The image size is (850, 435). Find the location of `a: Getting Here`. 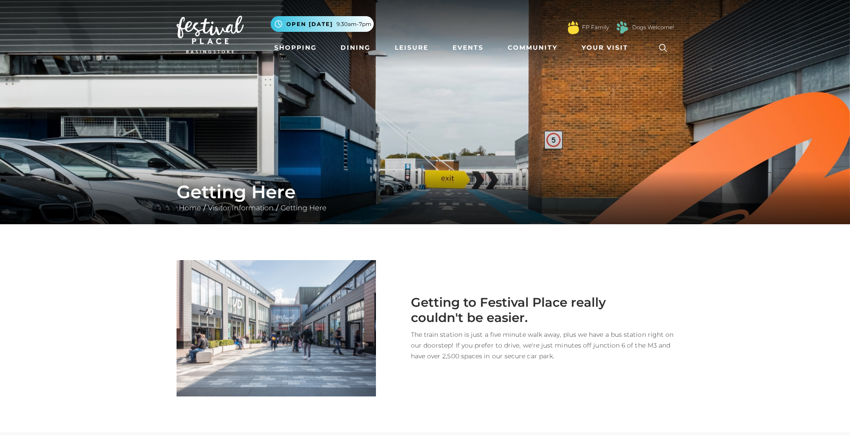

a: Getting Here is located at coordinates (303, 207).